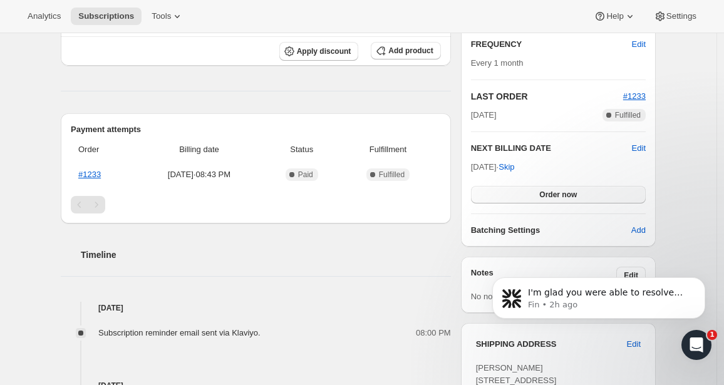 This screenshot has height=385, width=724. Describe the element at coordinates (301, 150) in the screenshot. I see `span: Status` at that location.